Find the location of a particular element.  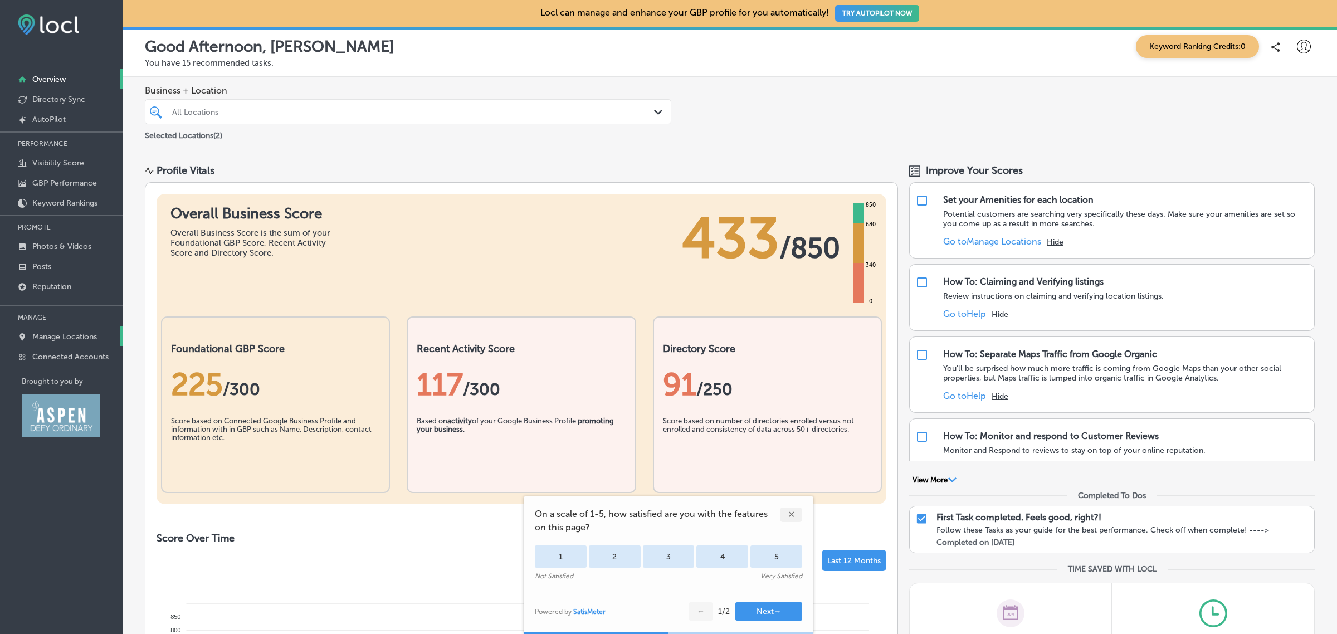

span: Business + Location is located at coordinates (408, 90).